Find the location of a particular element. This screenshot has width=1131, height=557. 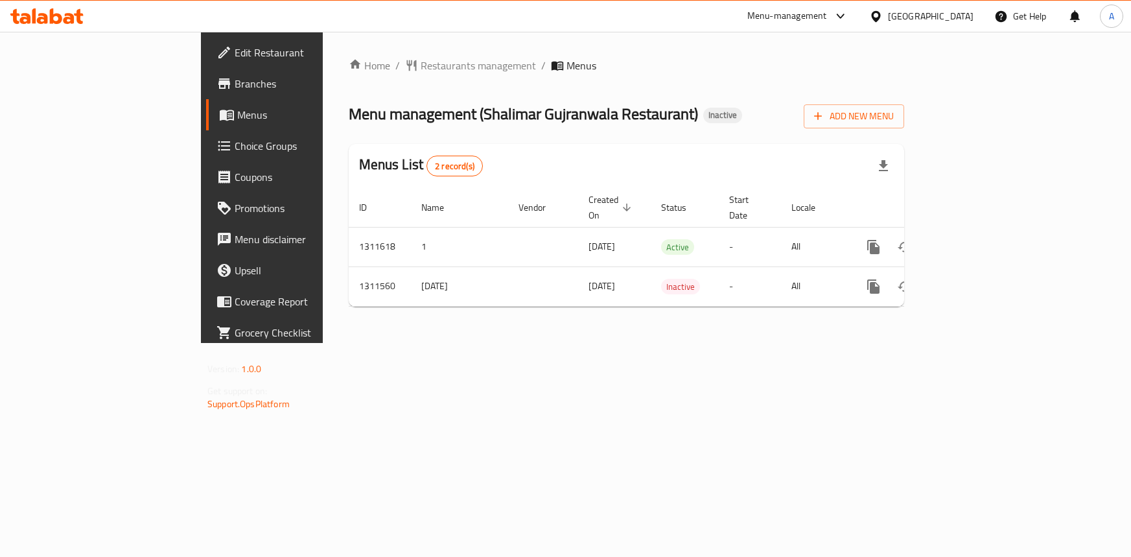

span: Restaurants management is located at coordinates (478, 65).